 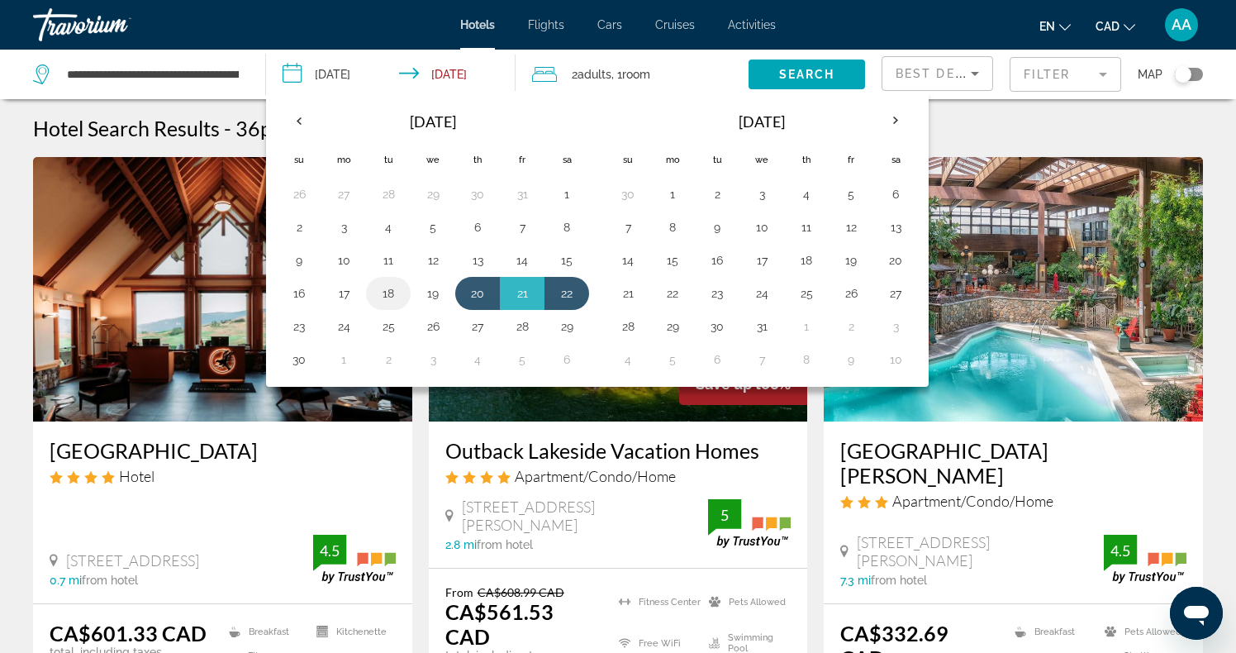 I want to click on span: CAD, so click(x=1107, y=26).